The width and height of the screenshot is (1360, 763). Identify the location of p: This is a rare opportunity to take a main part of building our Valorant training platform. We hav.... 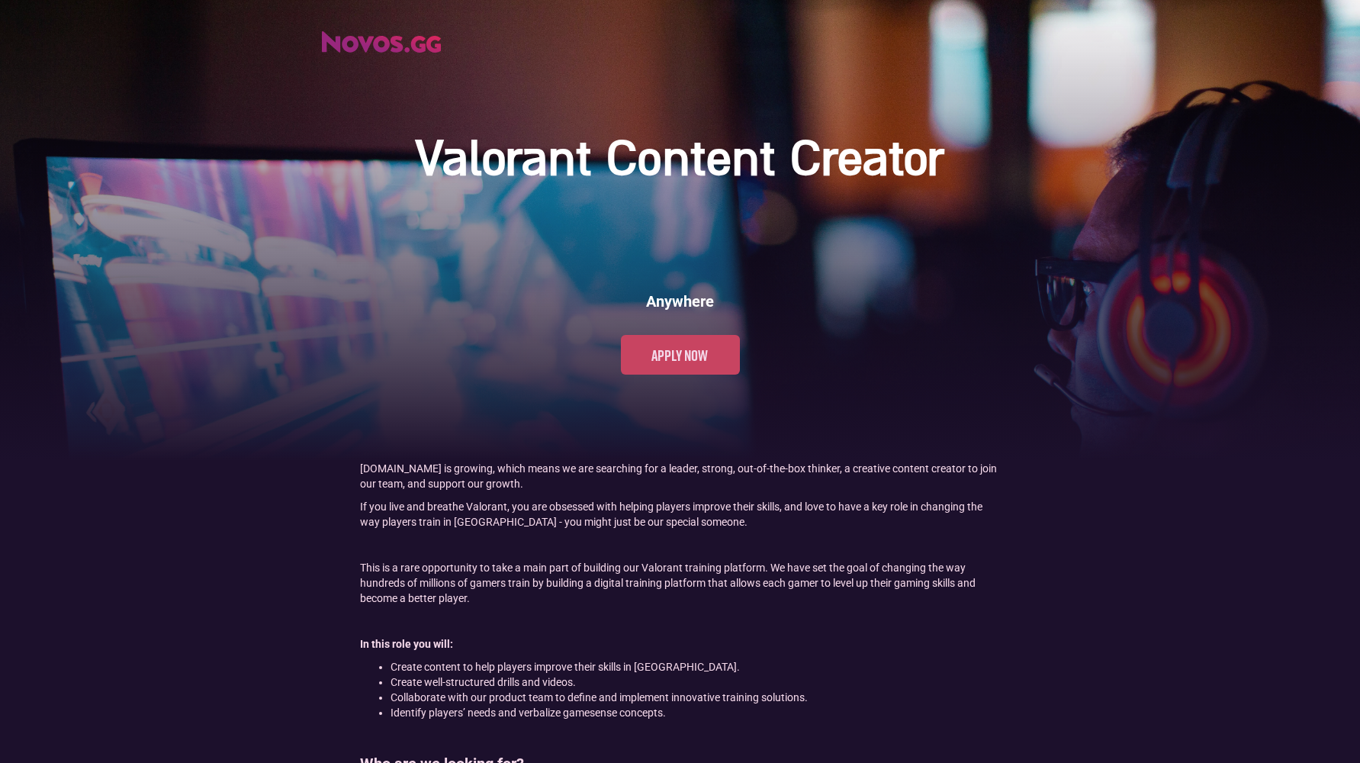
(680, 583).